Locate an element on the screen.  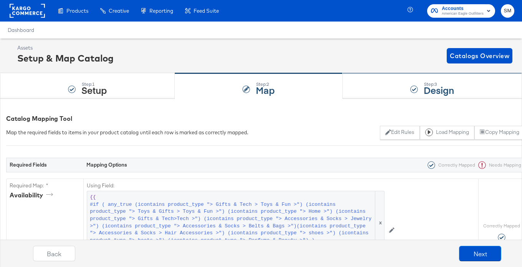
label: Correctly Mapped is located at coordinates (502, 225).